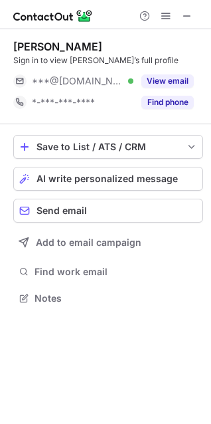 The height and width of the screenshot is (424, 211). I want to click on span: AI write personalized message, so click(107, 179).